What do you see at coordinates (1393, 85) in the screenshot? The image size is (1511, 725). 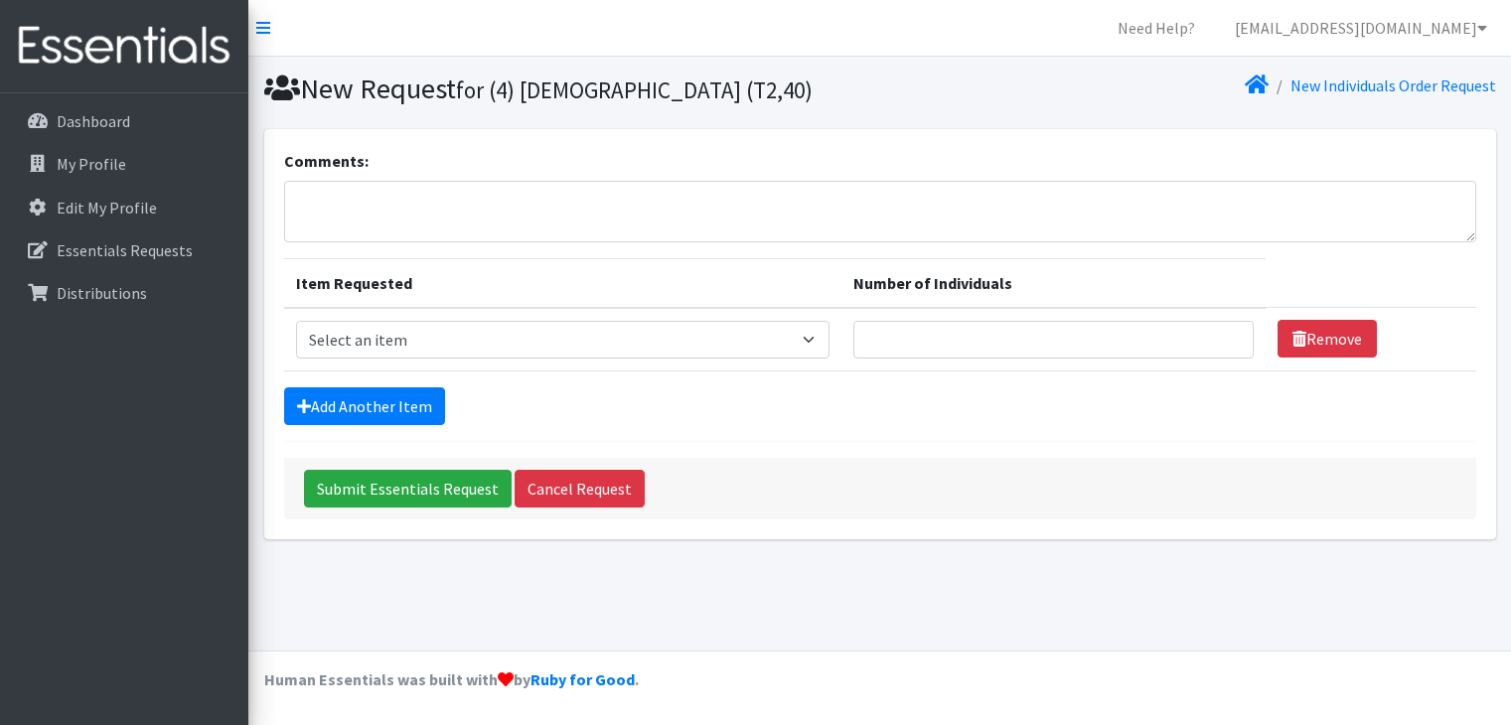 I see `a: New Individuals Order Request` at bounding box center [1393, 85].